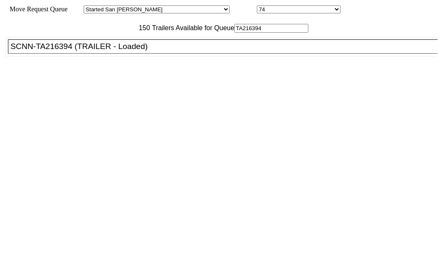  Describe the element at coordinates (226, 46) in the screenshot. I see `div: SCNN-TA216394 (TRAILER - Loaded)` at that location.